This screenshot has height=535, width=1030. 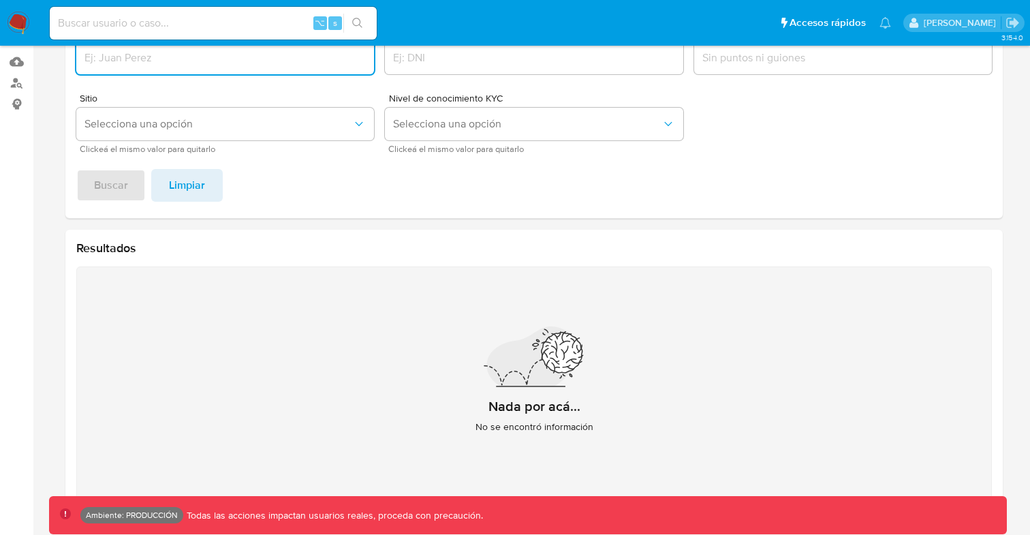 I want to click on span: Accesos rápidos, so click(x=828, y=22).